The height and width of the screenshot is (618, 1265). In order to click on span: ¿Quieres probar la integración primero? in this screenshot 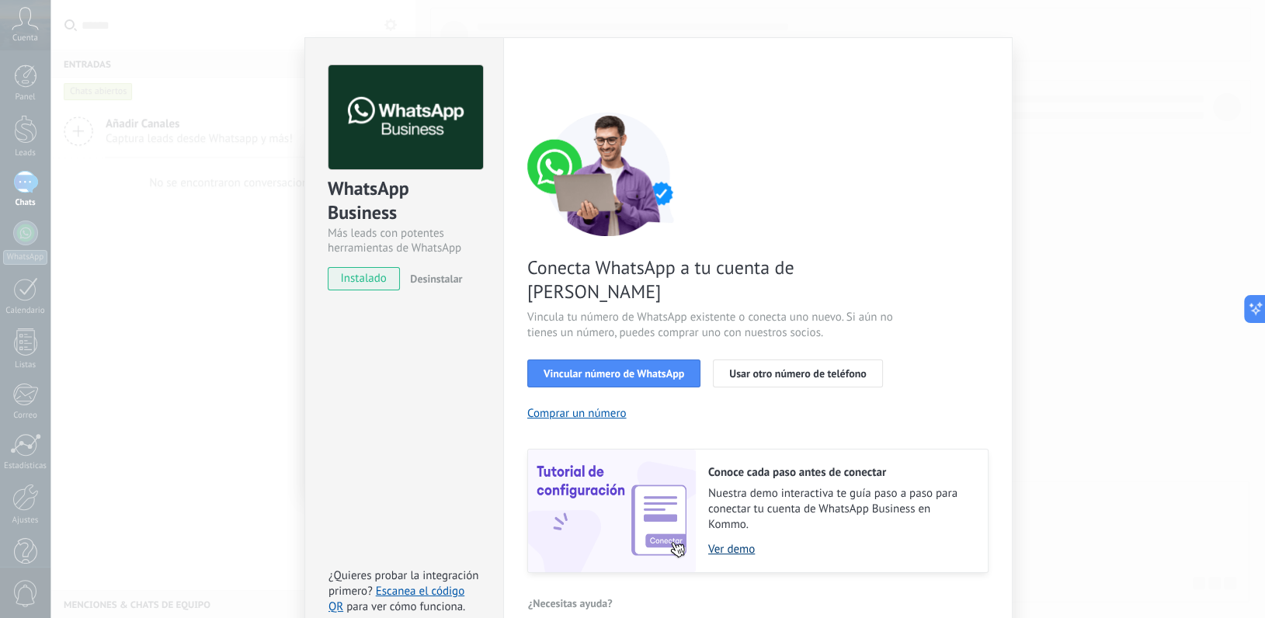, I will do `click(404, 583)`.